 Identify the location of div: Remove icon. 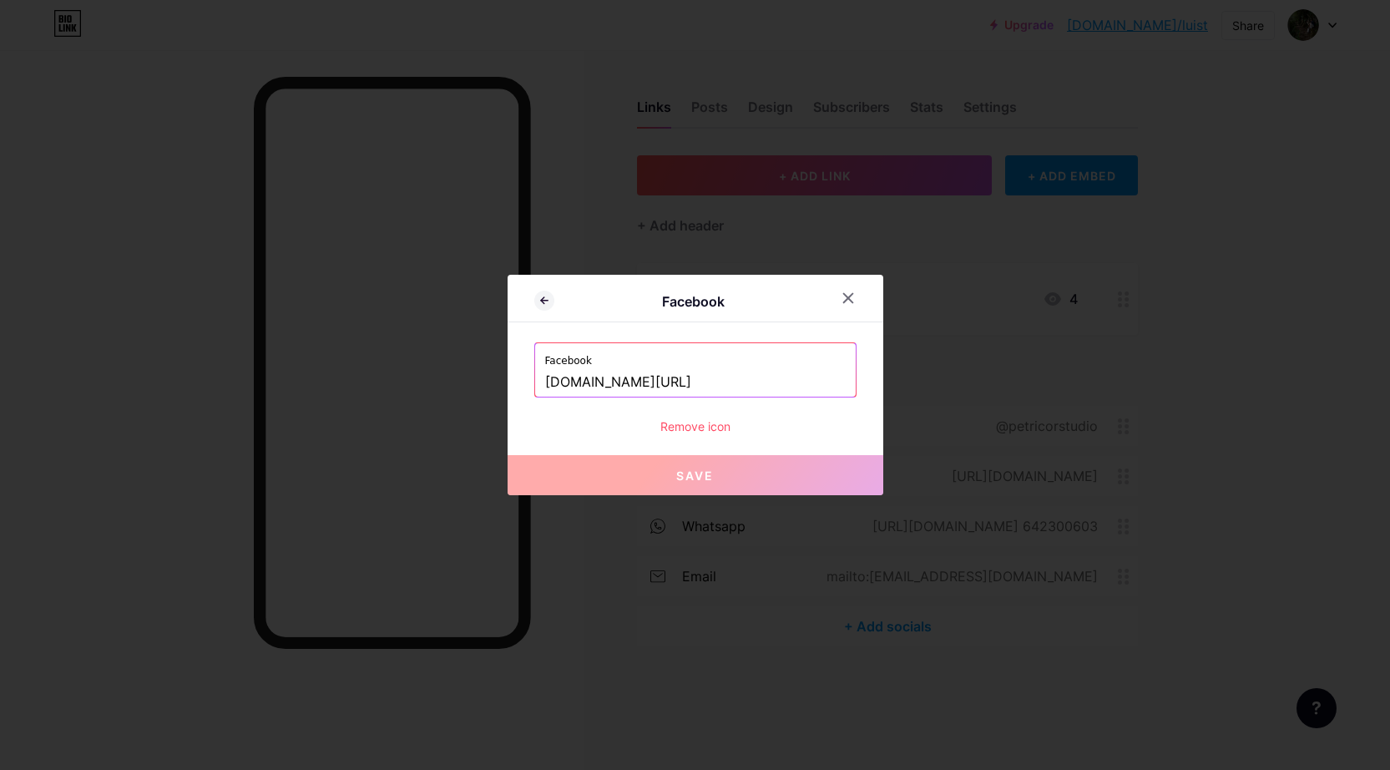
(695, 426).